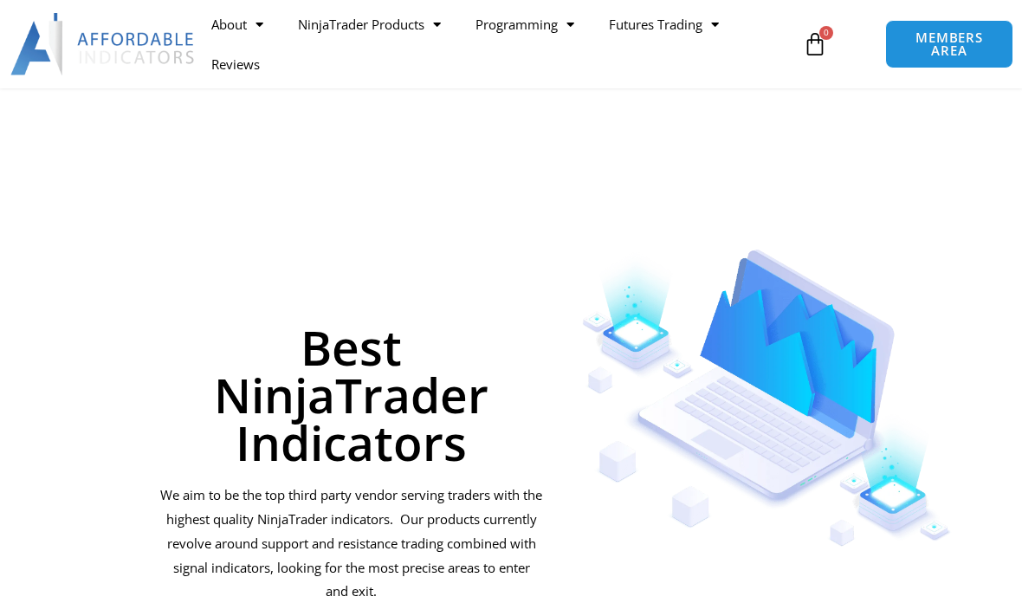  What do you see at coordinates (235, 64) in the screenshot?
I see `a: Reviews` at bounding box center [235, 64].